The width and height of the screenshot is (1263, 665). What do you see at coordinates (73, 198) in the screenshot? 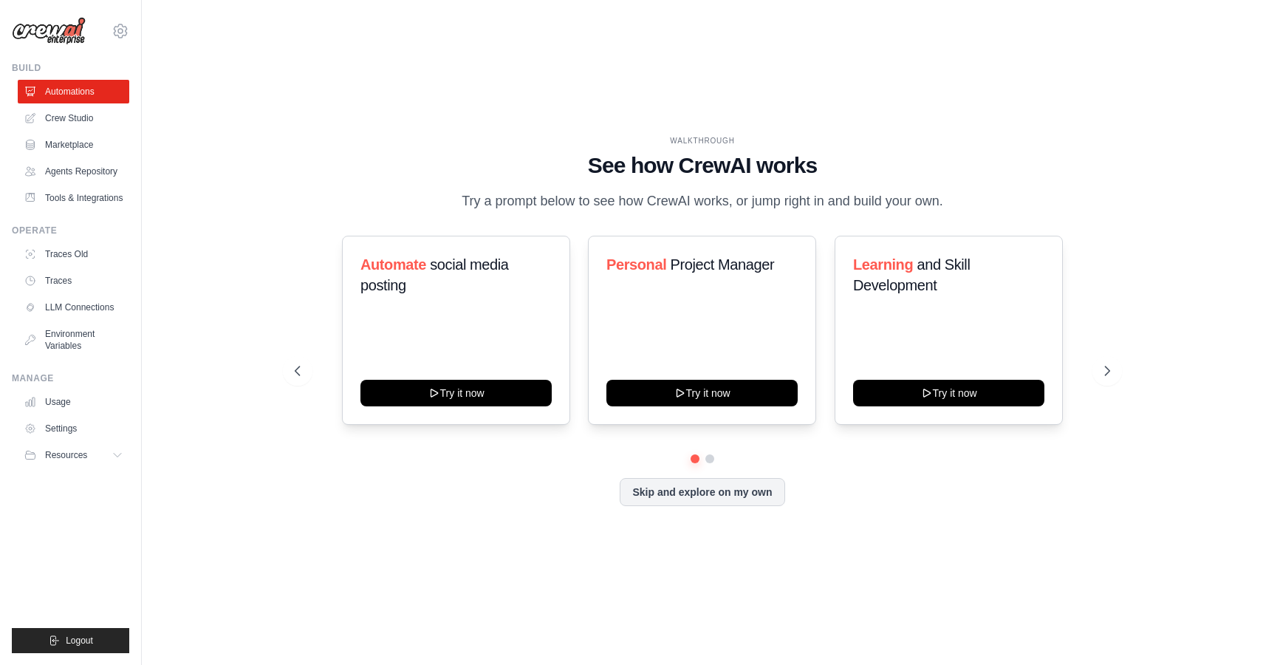
I see `a: Tools & Integrations` at bounding box center [73, 198].